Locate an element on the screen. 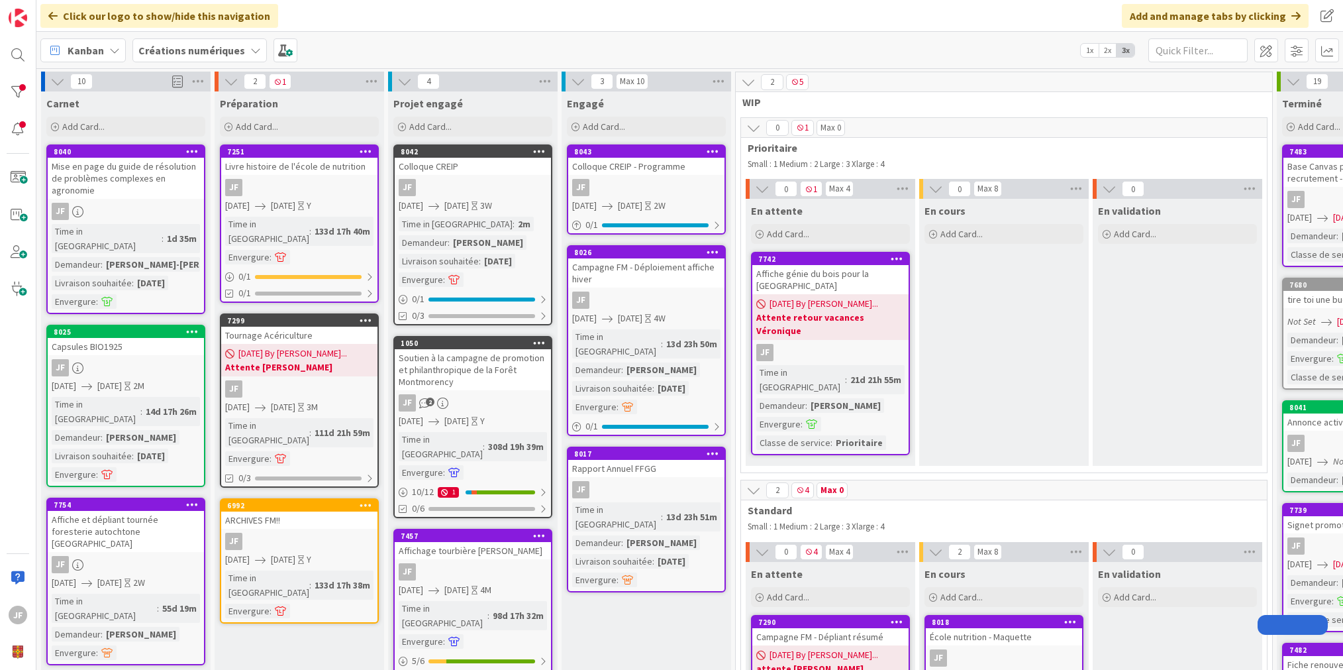 This screenshot has width=1343, height=670. input: Quick Filter... is located at coordinates (1198, 50).